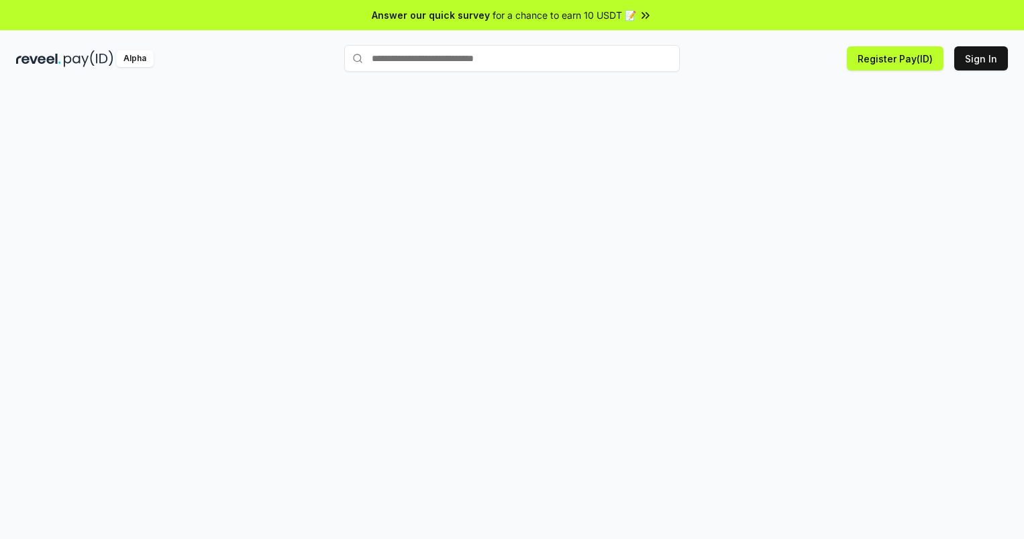 The width and height of the screenshot is (1024, 539). What do you see at coordinates (565, 15) in the screenshot?
I see `span: for a chance to earn 10 USDT 📝` at bounding box center [565, 15].